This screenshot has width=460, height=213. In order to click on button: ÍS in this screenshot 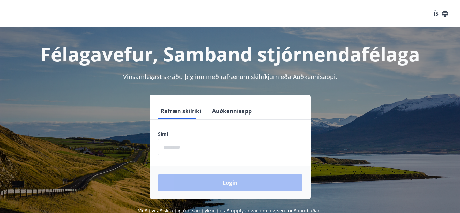, I will do `click(441, 14)`.